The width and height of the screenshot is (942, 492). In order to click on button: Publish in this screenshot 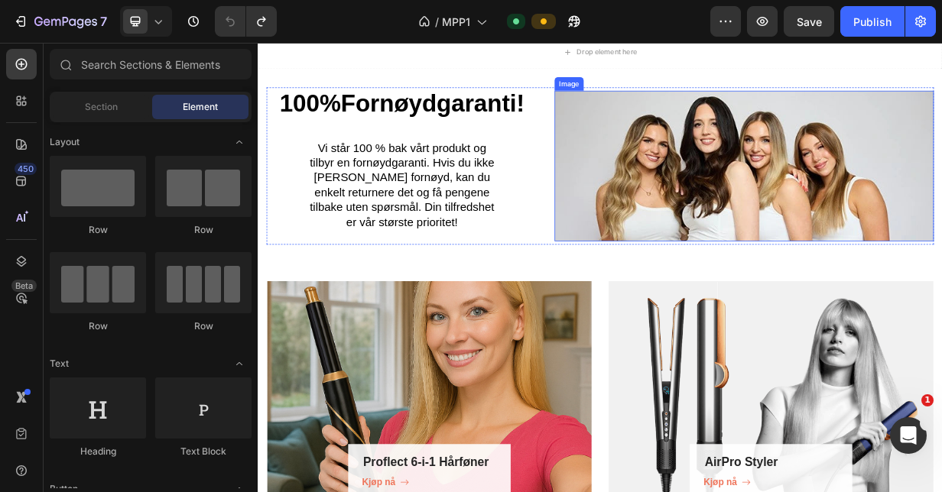, I will do `click(872, 21)`.